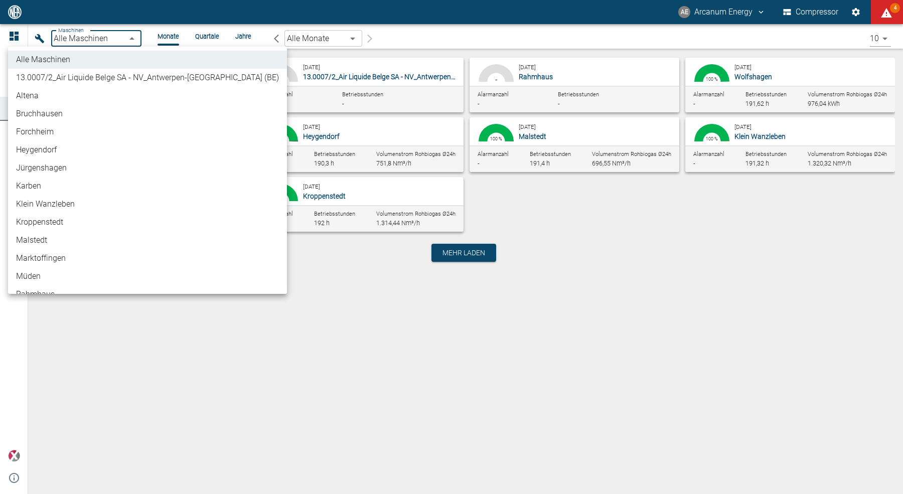  Describe the element at coordinates (148, 204) in the screenshot. I see `li: Klein Wanzleben` at that location.